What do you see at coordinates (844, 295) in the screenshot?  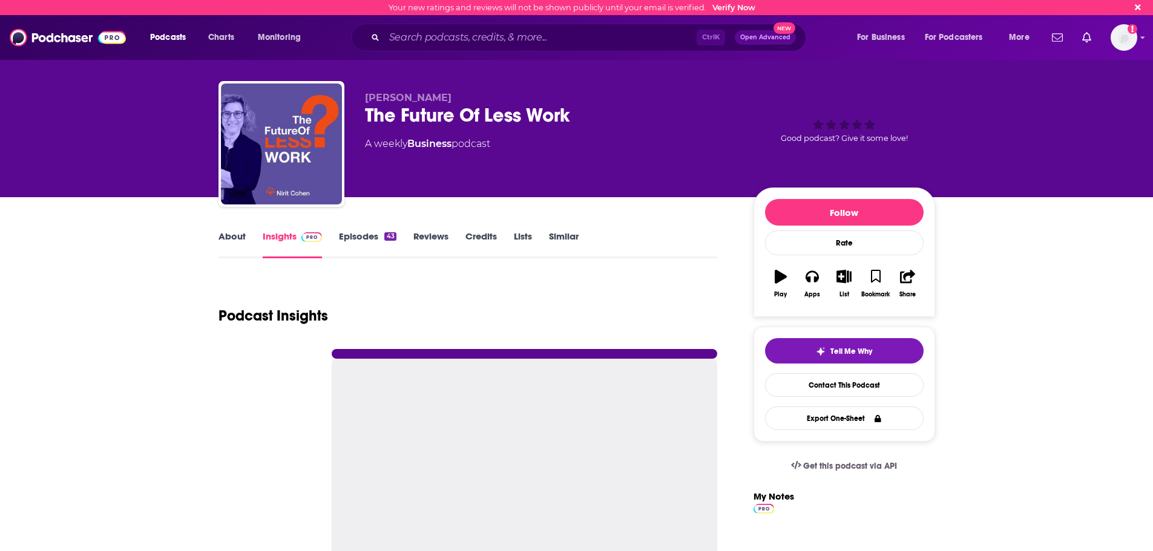 I see `div: List` at bounding box center [844, 295].